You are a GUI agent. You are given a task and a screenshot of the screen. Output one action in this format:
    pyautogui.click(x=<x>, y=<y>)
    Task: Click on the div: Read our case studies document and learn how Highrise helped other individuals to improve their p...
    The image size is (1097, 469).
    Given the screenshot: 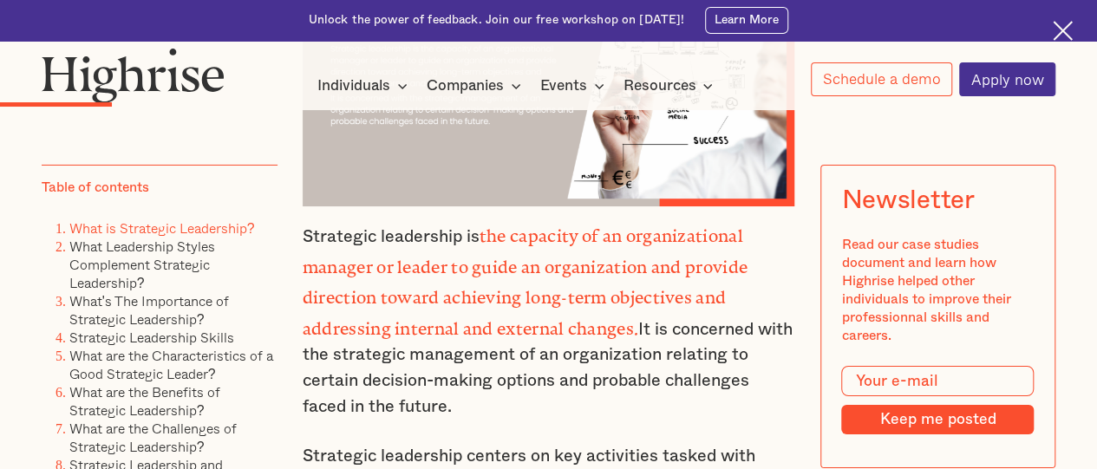 What is the action you would take?
    pyautogui.click(x=937, y=290)
    